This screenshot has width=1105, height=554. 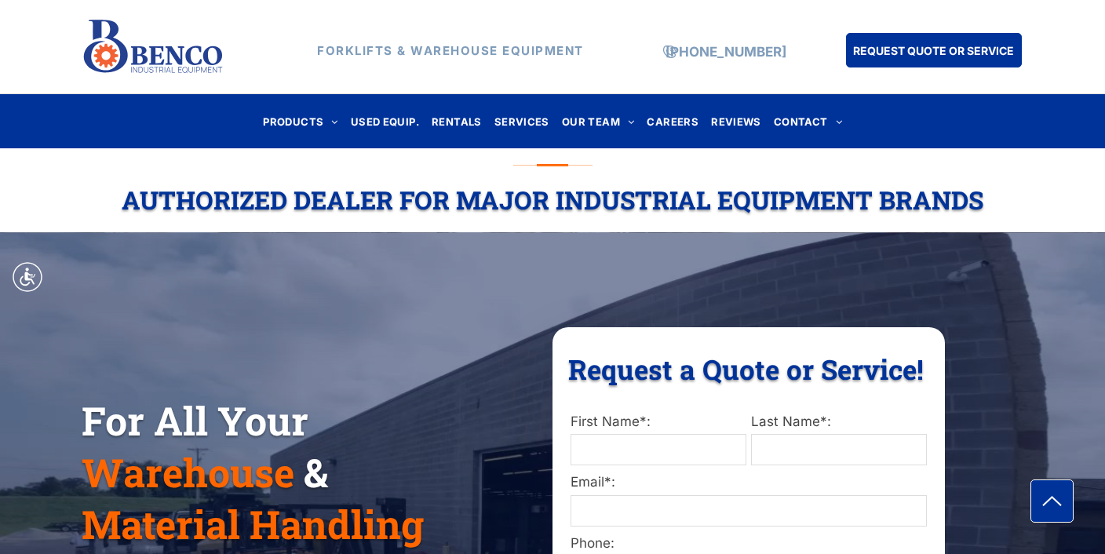 I want to click on span: Request a Quote or Service!, so click(x=746, y=369).